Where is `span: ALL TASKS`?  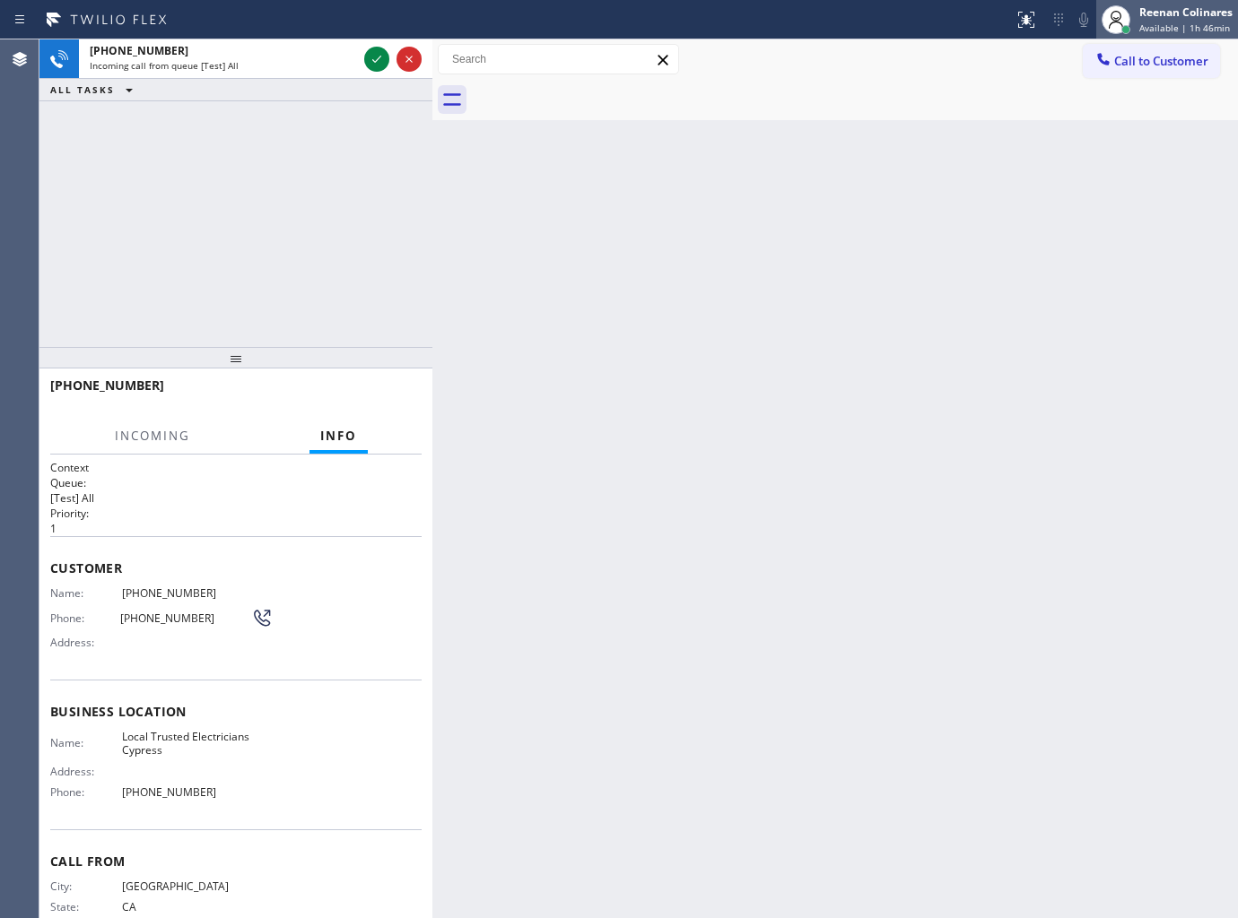 span: ALL TASKS is located at coordinates (83, 90).